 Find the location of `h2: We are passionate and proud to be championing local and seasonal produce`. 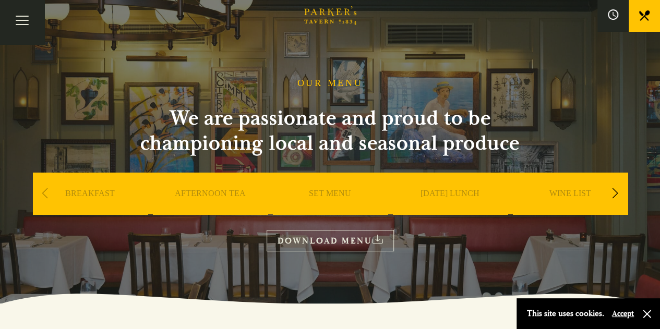

h2: We are passionate and proud to be championing local and seasonal produce is located at coordinates (330, 131).